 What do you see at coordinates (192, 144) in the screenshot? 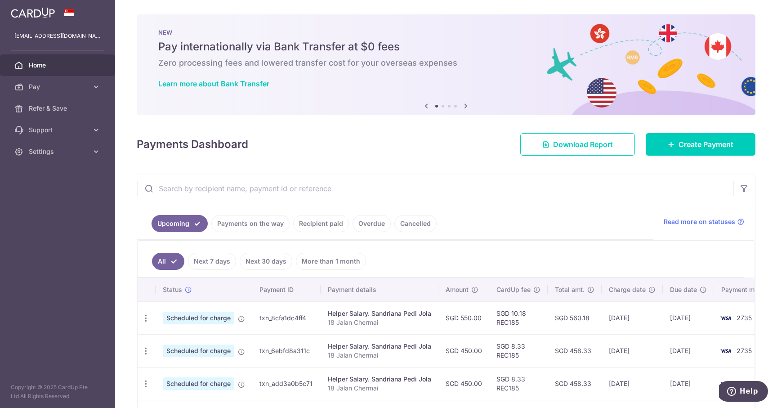
I see `h4: Payments Dashboard` at bounding box center [192, 144].